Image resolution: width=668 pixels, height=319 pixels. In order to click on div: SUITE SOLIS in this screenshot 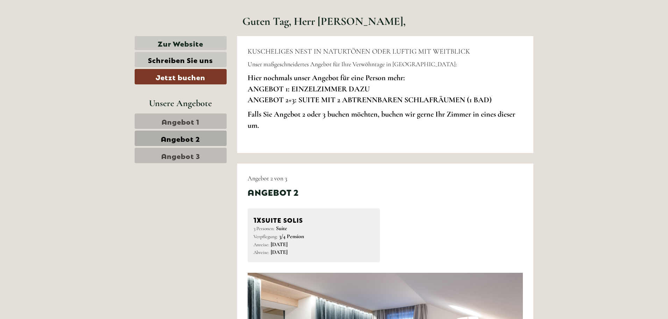, I will do `click(314, 219)`.